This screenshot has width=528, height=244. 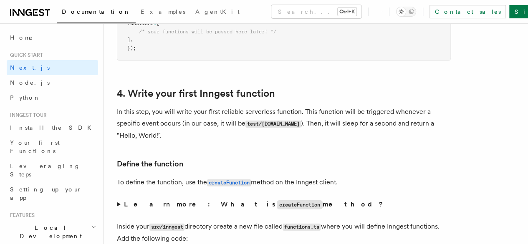 I want to click on span: Examples, so click(x=163, y=12).